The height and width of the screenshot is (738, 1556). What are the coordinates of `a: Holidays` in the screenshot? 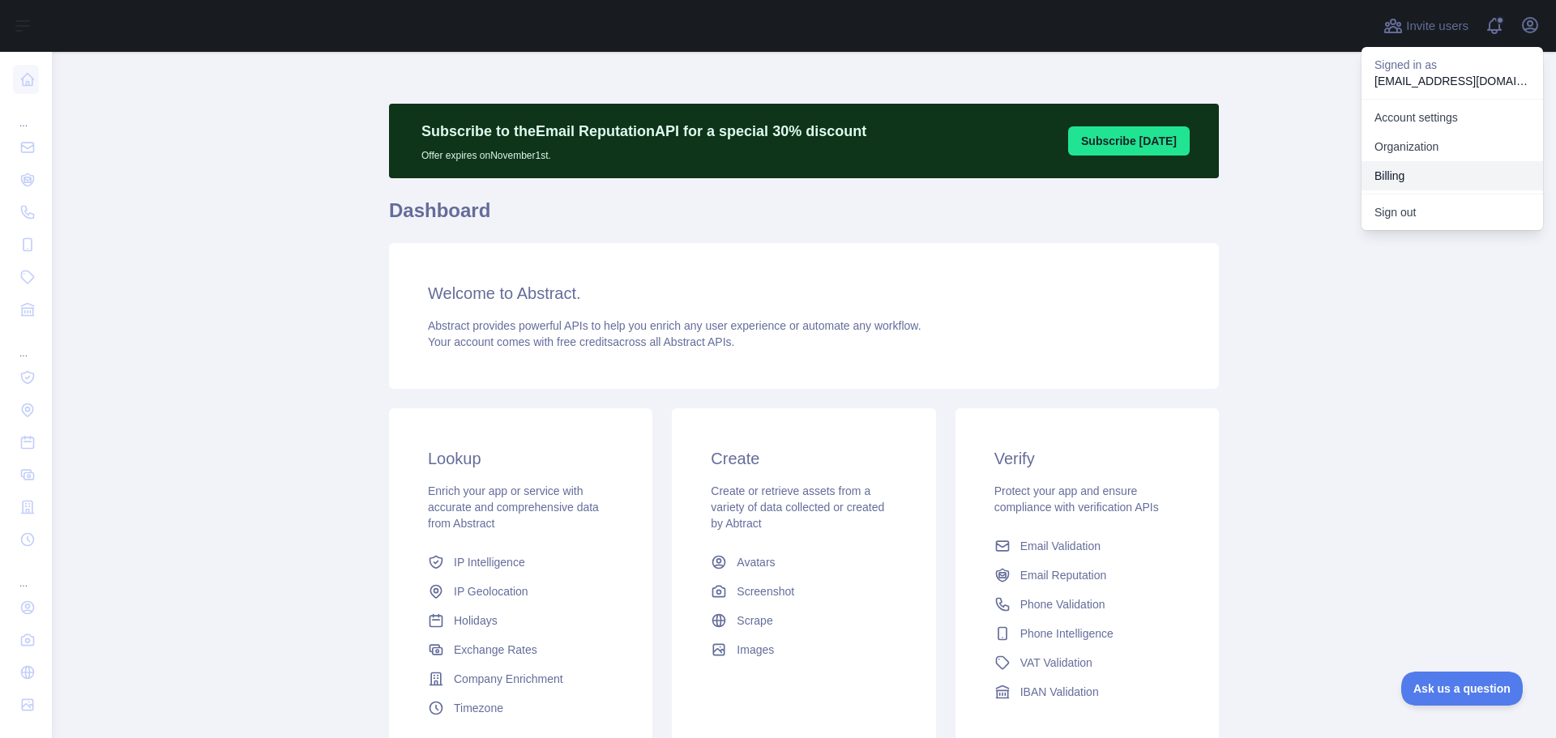 It's located at (520, 621).